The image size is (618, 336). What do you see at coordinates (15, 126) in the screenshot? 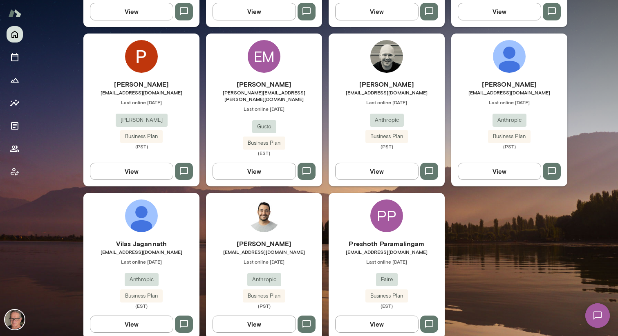
I see `button: Documents` at bounding box center [15, 126].